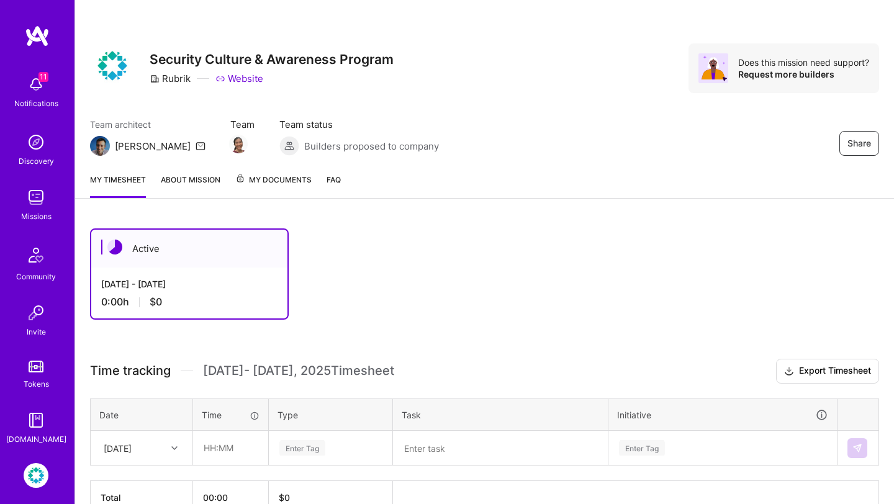  I want to click on img: Team Member Avatar, so click(238, 144).